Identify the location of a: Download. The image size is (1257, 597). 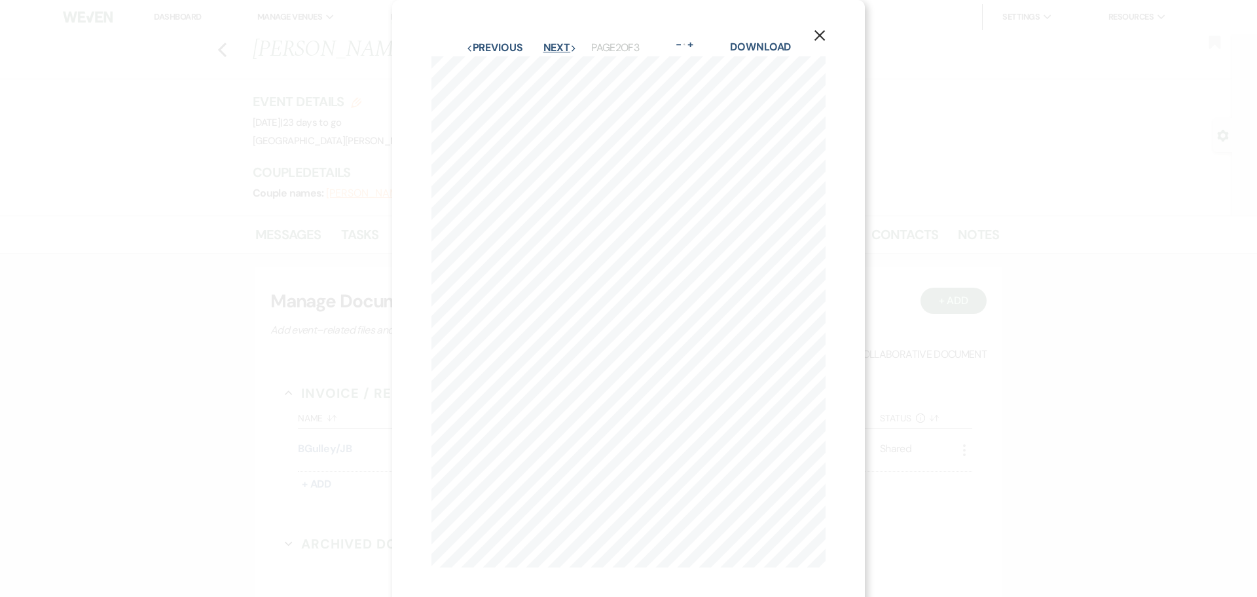
(760, 46).